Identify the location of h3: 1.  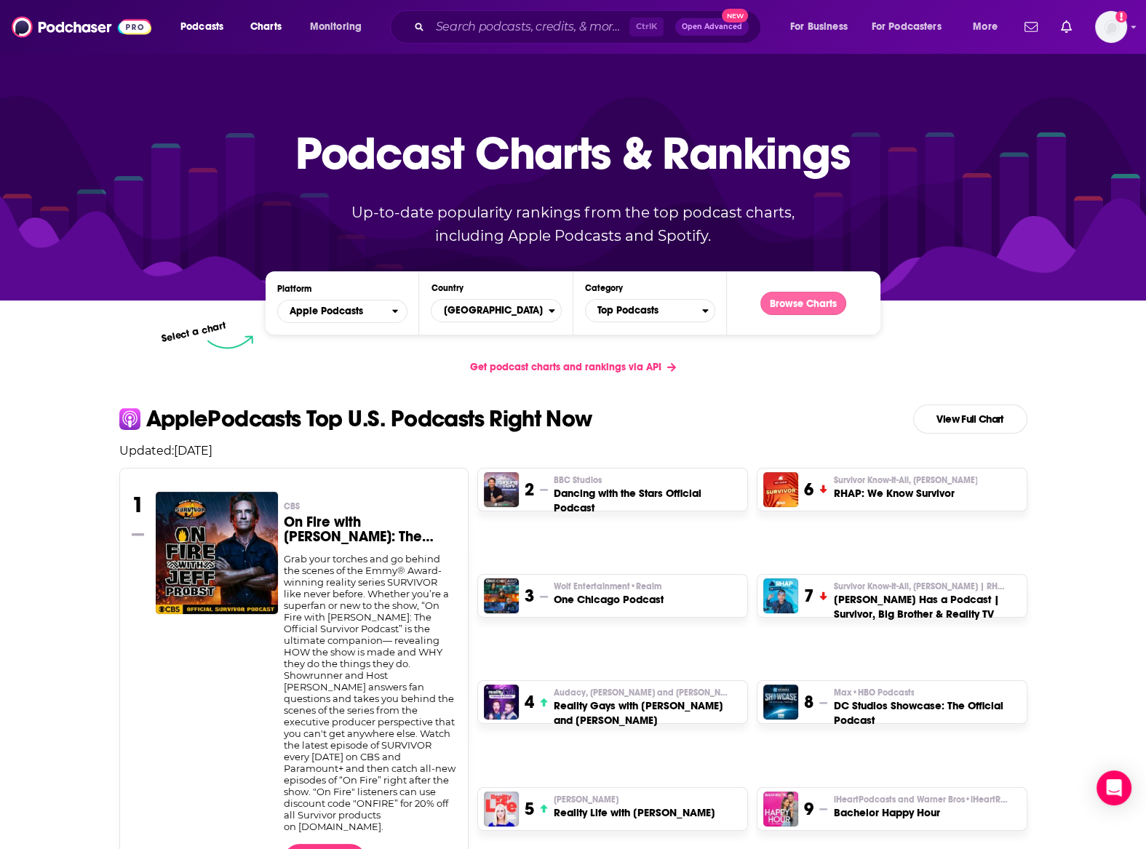
(138, 505).